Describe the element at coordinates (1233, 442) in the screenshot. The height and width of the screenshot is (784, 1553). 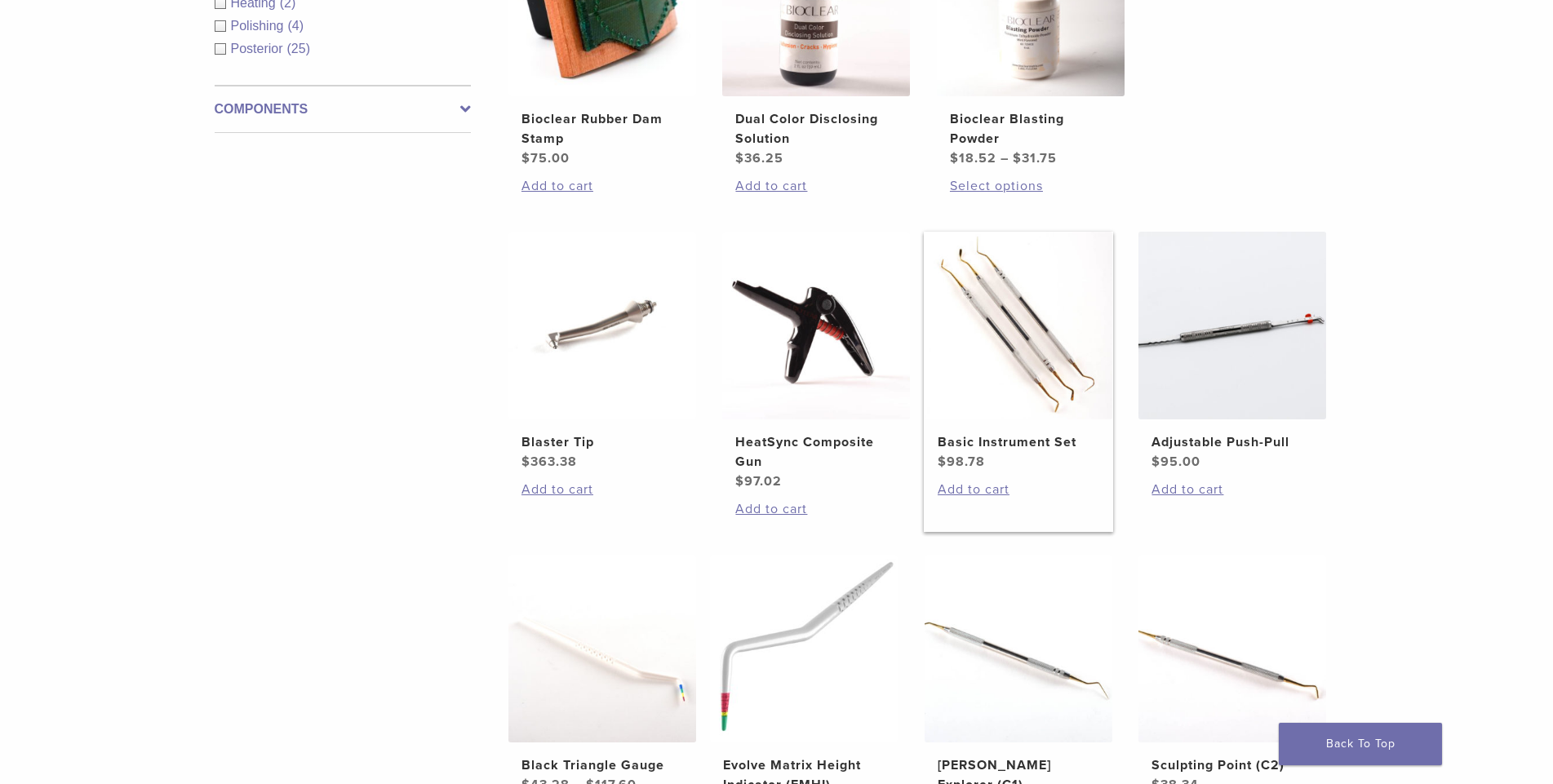
I see `h2: Adjustable Push-Pull` at that location.